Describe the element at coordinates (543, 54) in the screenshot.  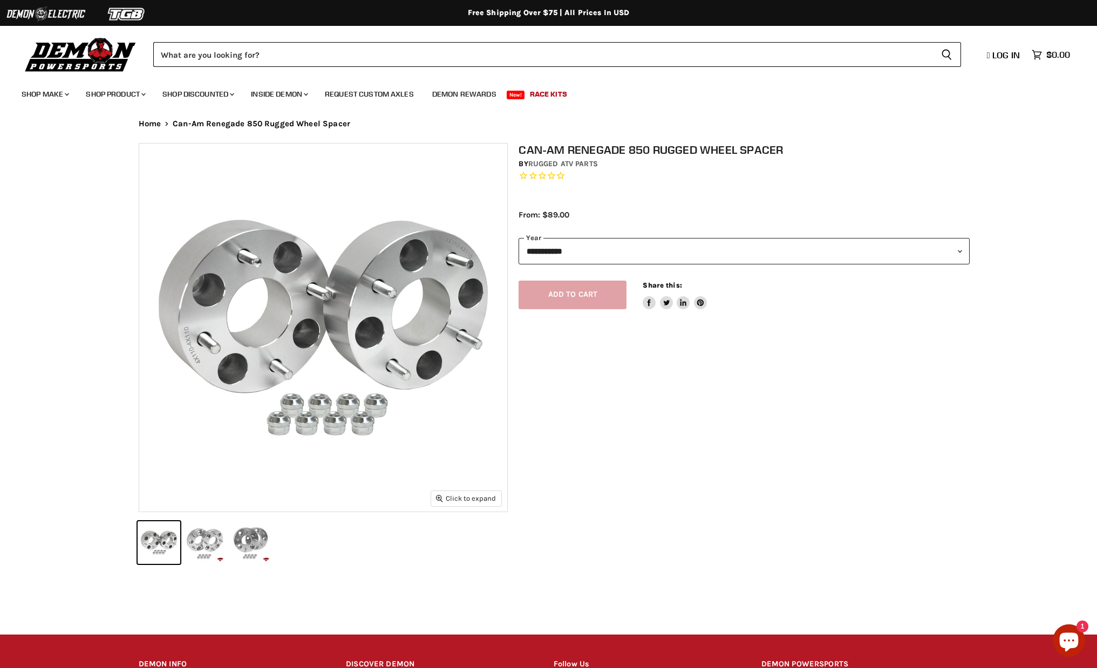
I see `input: Search` at that location.